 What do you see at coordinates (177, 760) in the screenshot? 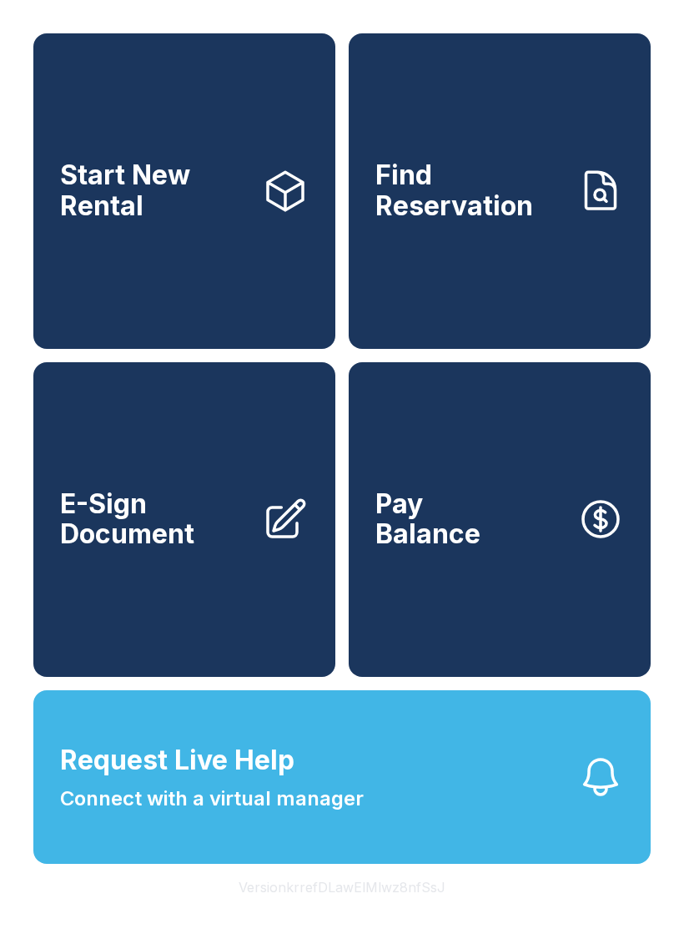
I see `span: Request Live Help` at bounding box center [177, 760].